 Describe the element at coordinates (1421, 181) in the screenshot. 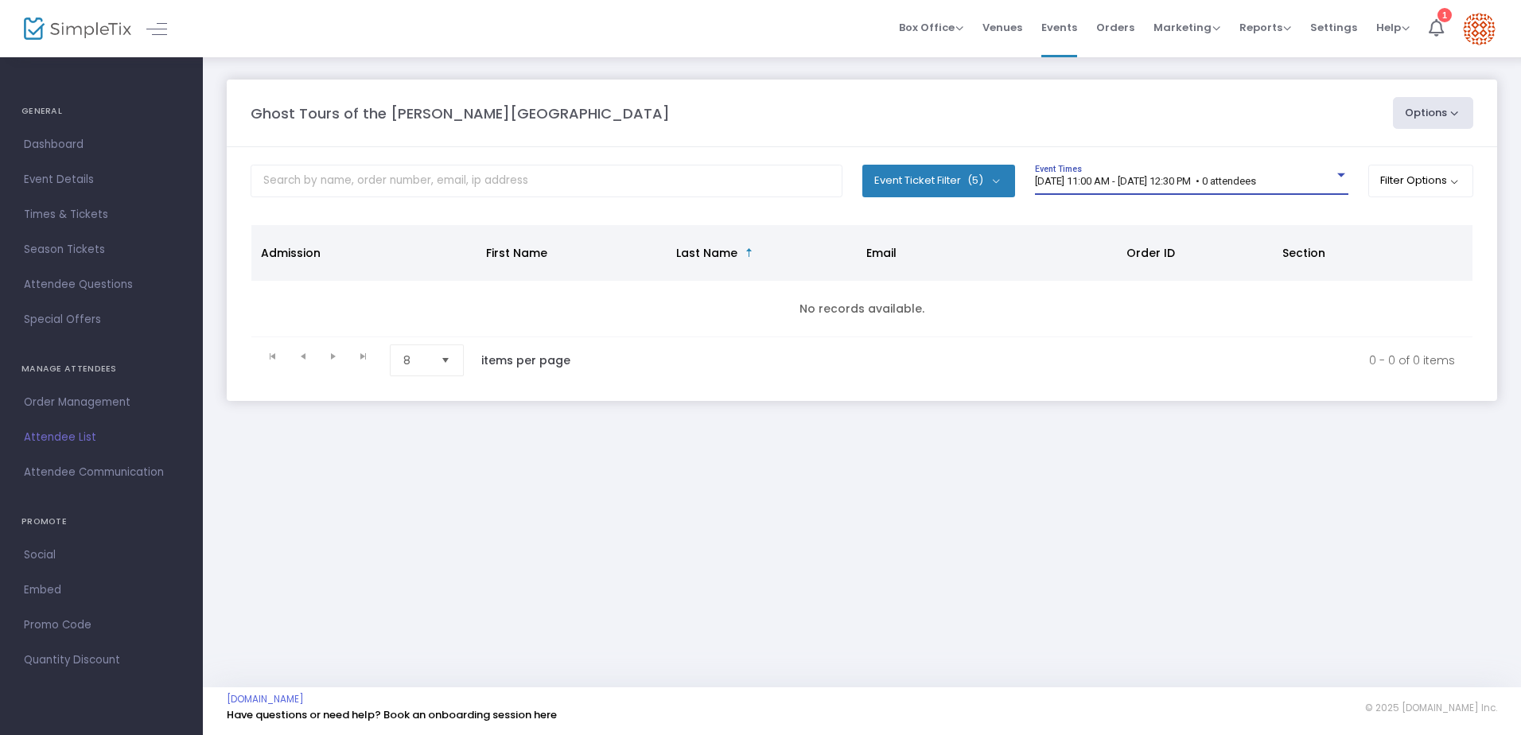

I see `button: Filter Options` at that location.